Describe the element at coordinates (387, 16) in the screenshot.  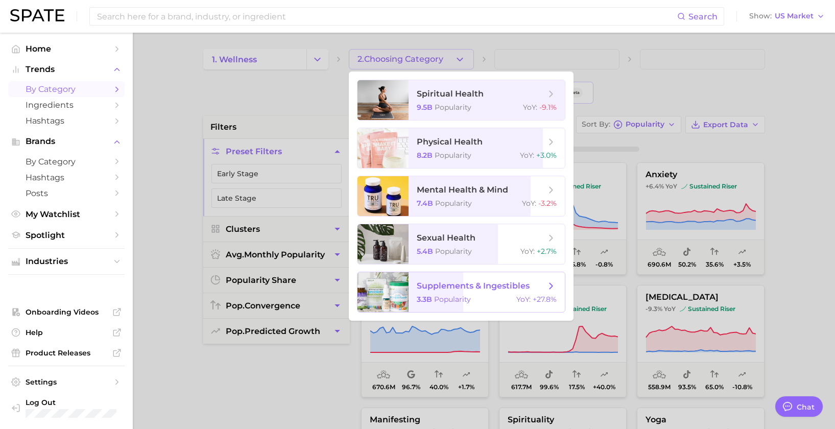
I see `input: Search here for a brand, industry, or ingredient` at that location.